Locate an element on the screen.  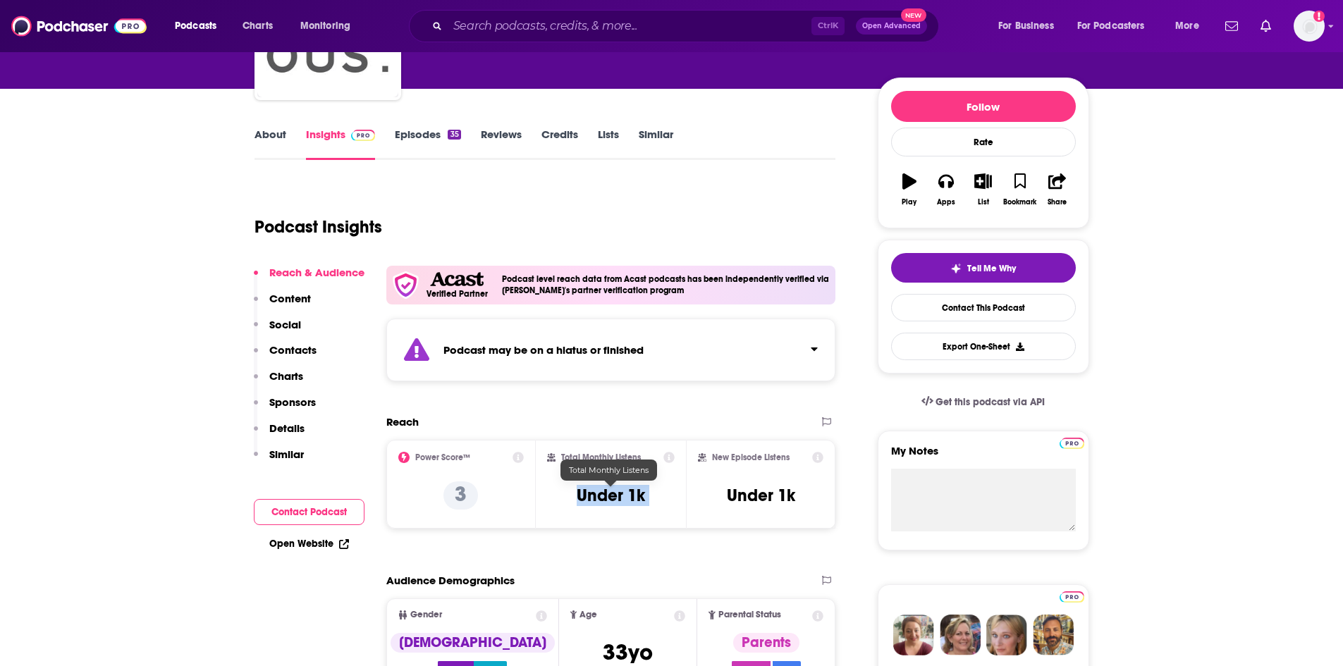
button: Contact Podcast is located at coordinates (309, 512).